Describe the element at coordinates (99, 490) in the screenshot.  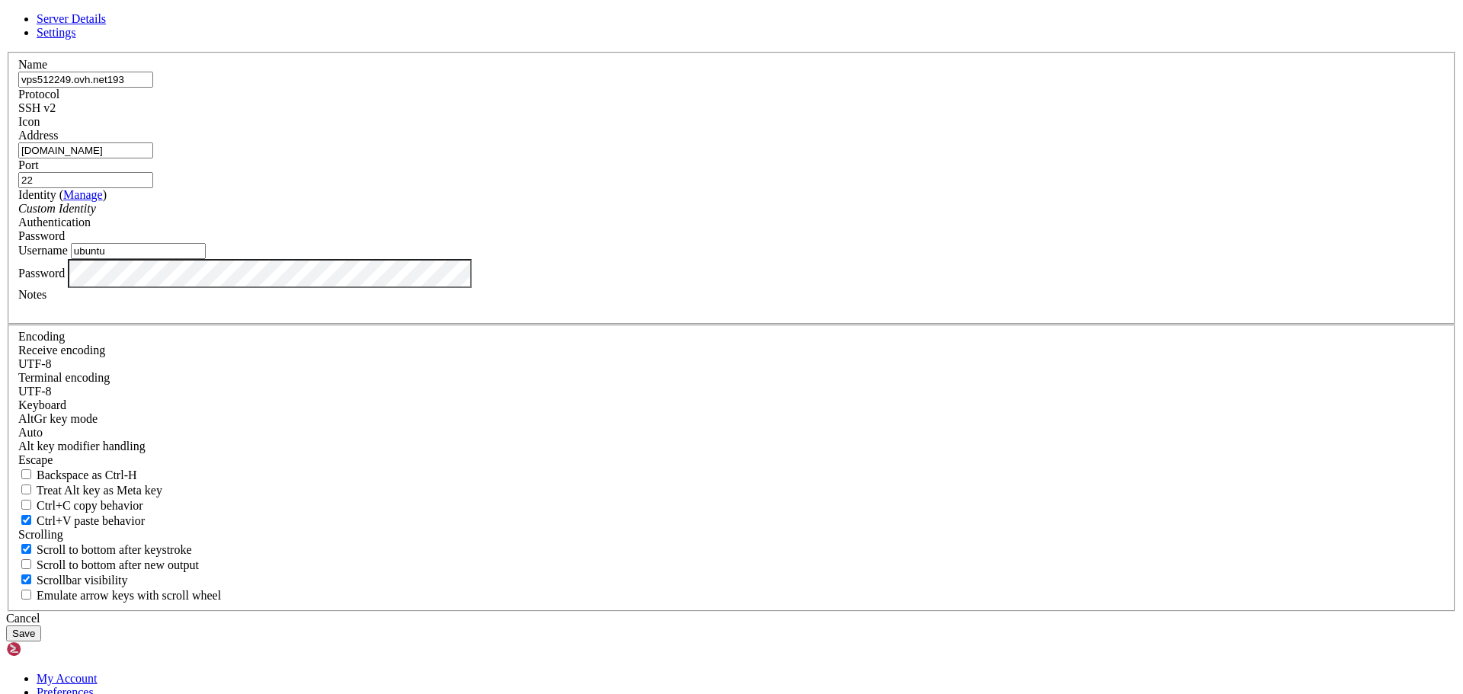
I see `span: Treat Alt key as Meta key` at that location.